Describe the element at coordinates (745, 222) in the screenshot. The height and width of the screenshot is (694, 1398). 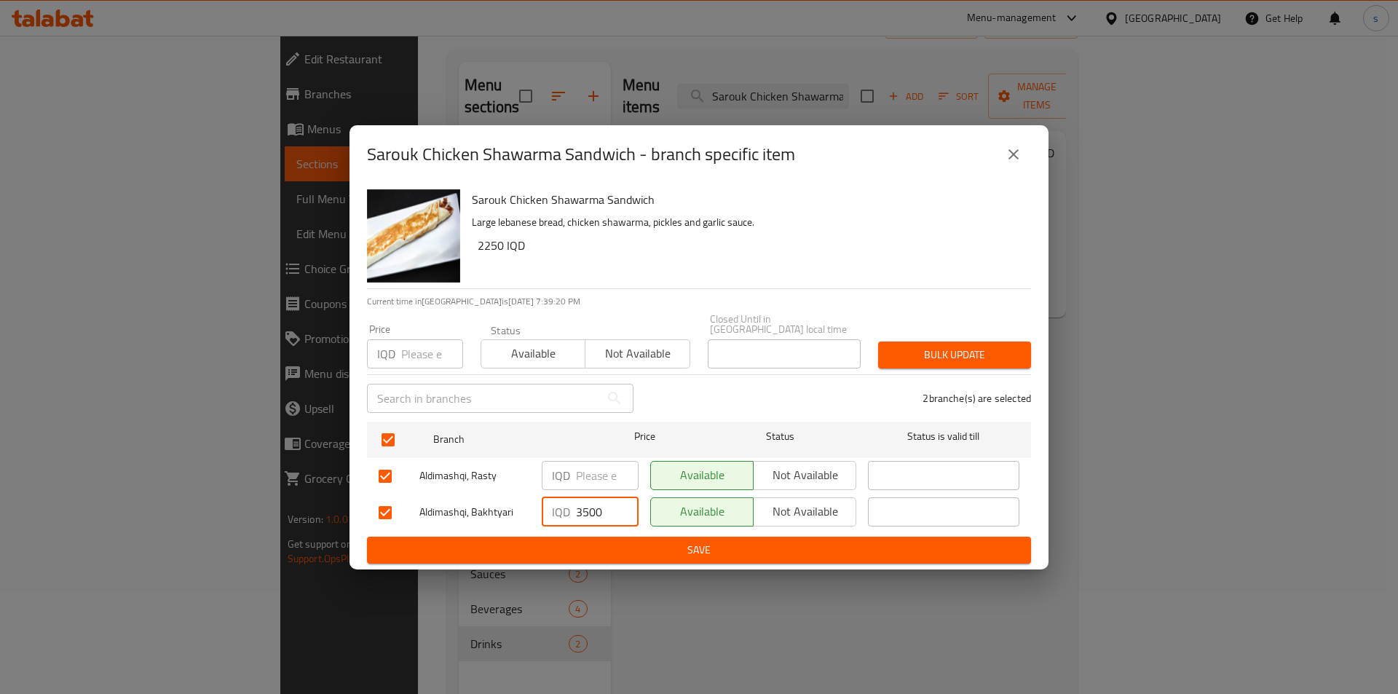
I see `p: Large lebanese bread, chicken shawarma, pickles and garlic sauce.` at that location.